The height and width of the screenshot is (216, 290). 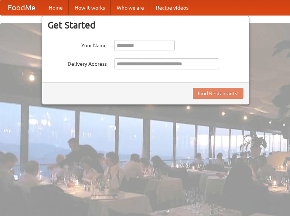 What do you see at coordinates (146, 25) in the screenshot?
I see `h3: Get Started` at bounding box center [146, 25].